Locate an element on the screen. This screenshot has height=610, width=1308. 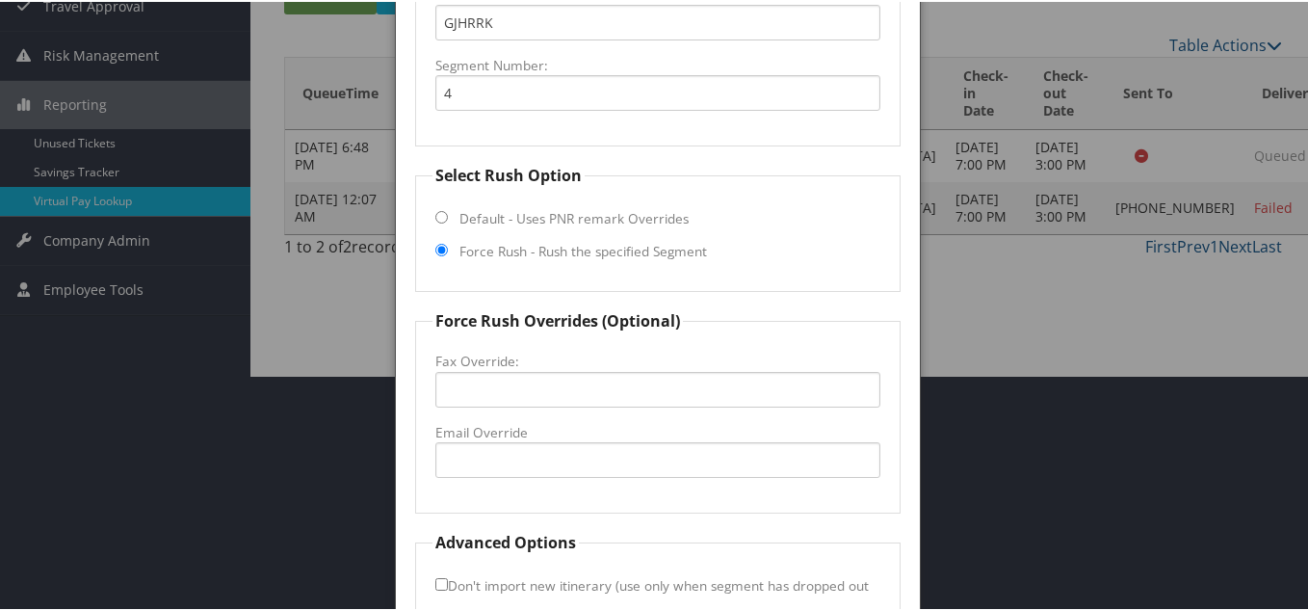
label: Fax Override: is located at coordinates (658, 359).